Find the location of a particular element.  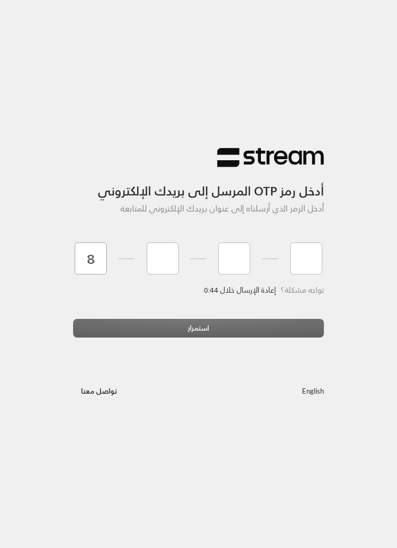

a: تواصل معنا is located at coordinates (99, 391).